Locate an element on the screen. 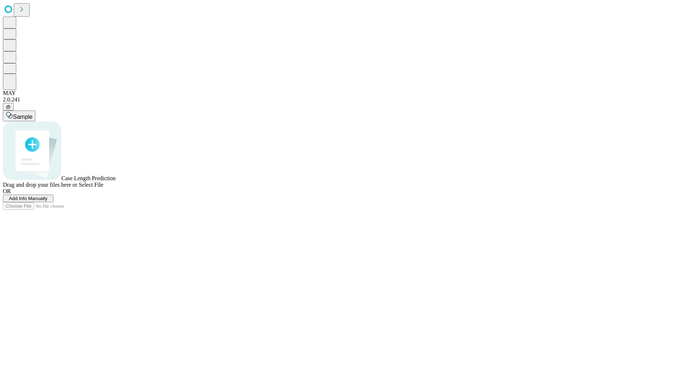 The width and height of the screenshot is (693, 390). span: Drag and drop your files here or is located at coordinates (40, 184).